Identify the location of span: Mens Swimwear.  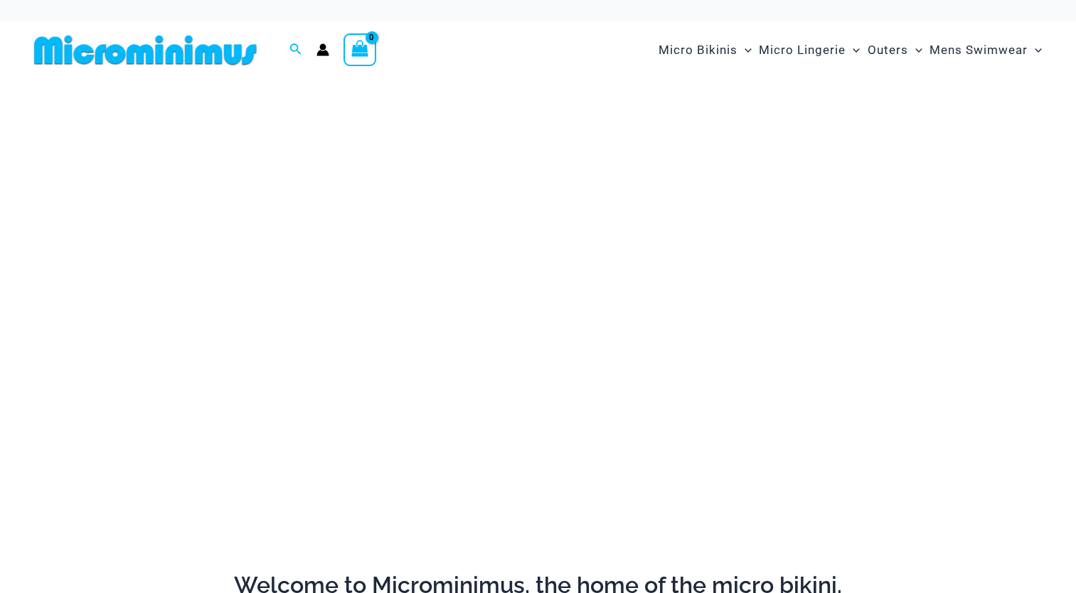
(978, 50).